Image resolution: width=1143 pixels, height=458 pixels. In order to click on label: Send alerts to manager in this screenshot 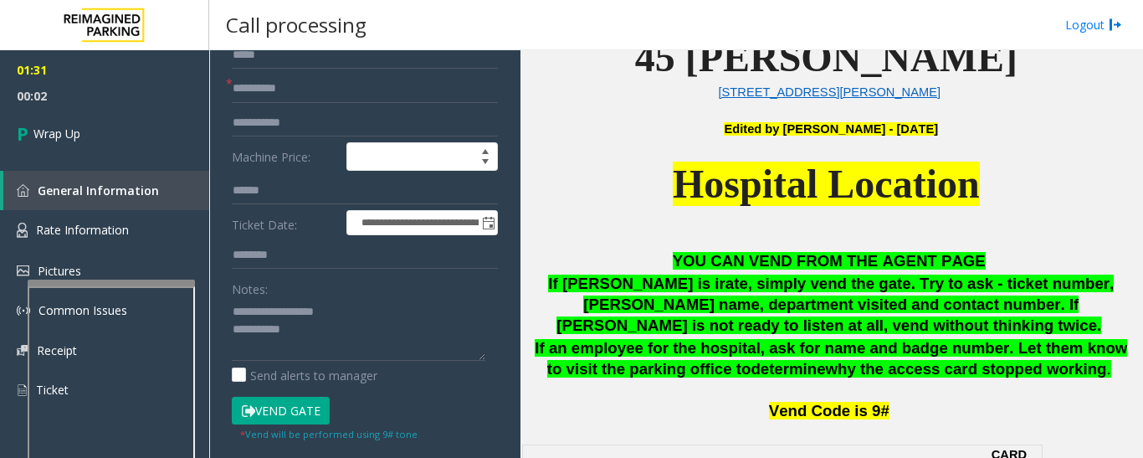, I will do `click(305, 375)`.